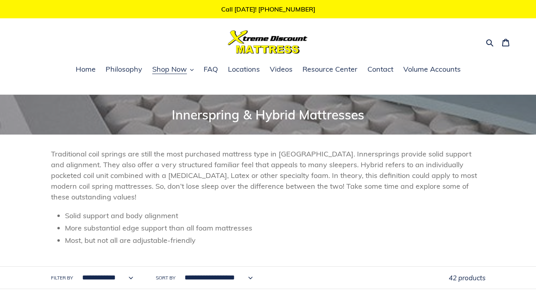 The height and width of the screenshot is (297, 536). What do you see at coordinates (275, 228) in the screenshot?
I see `li: More substantial edge support than all foam mattresses` at bounding box center [275, 228].